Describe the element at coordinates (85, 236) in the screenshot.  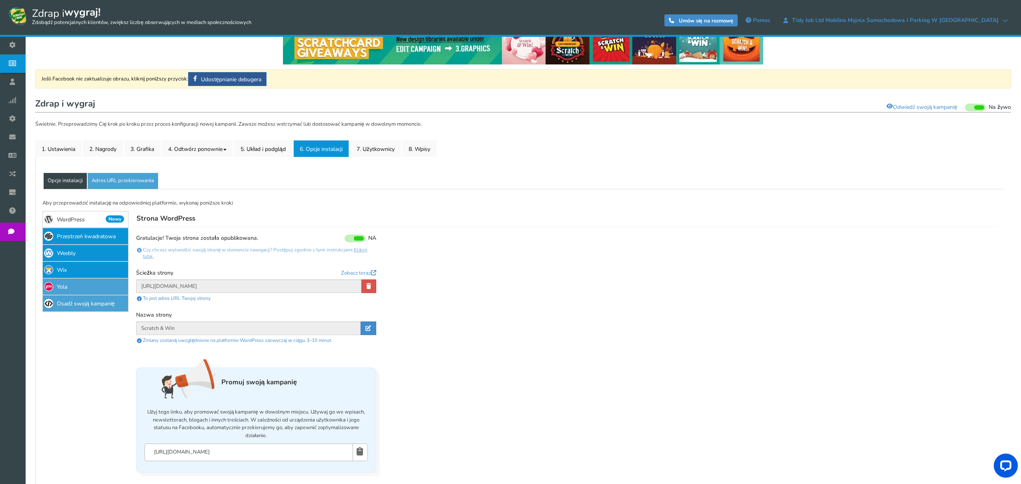
I see `a: Przestrzeń kwadratowa` at that location.